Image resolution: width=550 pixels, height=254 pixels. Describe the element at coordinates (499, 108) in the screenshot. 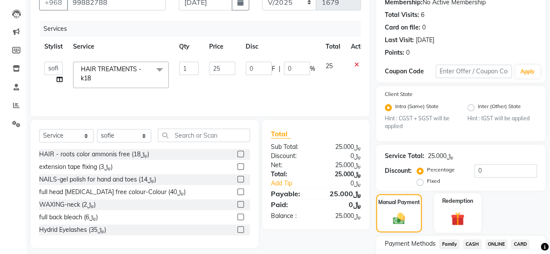

I see `label: Inter (Other) State` at that location.